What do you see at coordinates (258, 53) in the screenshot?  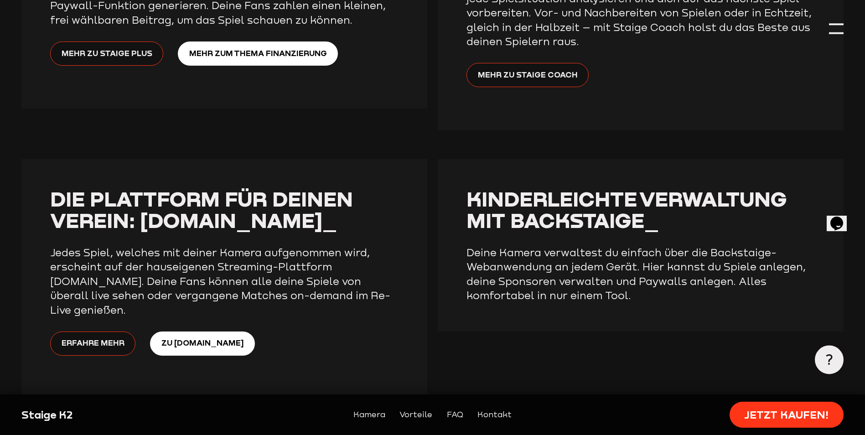 I see `span: Mehr zum Thema Finanzierung` at bounding box center [258, 53].